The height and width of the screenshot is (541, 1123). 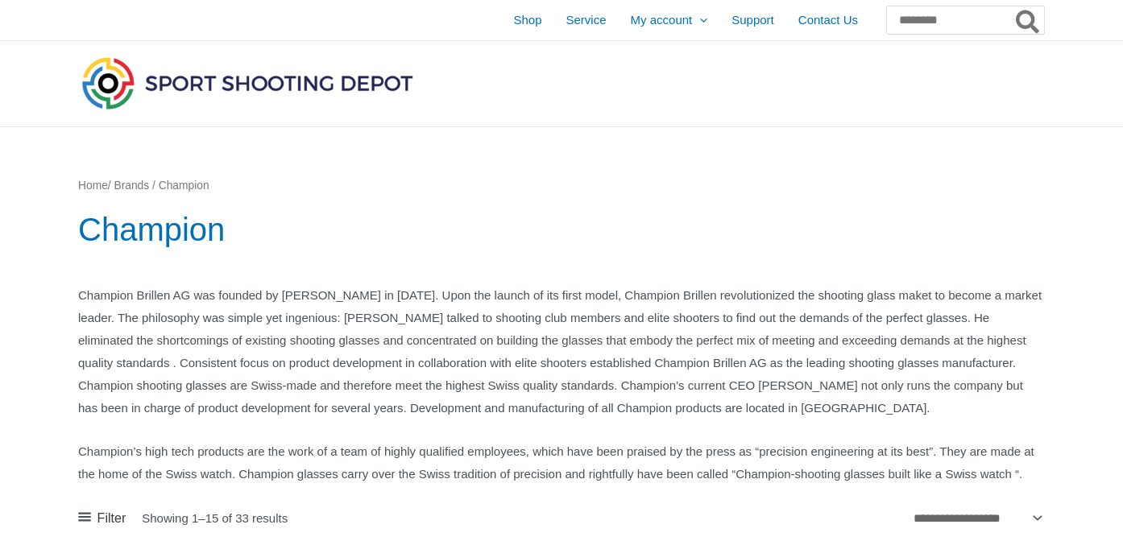 What do you see at coordinates (1028, 20) in the screenshot?
I see `button: Search` at bounding box center [1028, 20].